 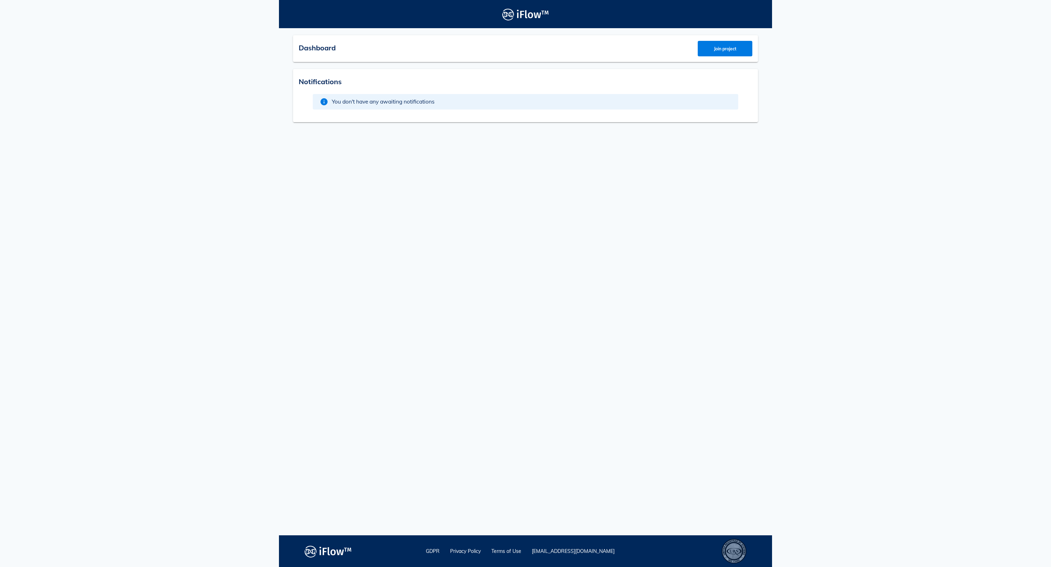 What do you see at coordinates (725, 49) in the screenshot?
I see `span: Join project` at bounding box center [725, 49].